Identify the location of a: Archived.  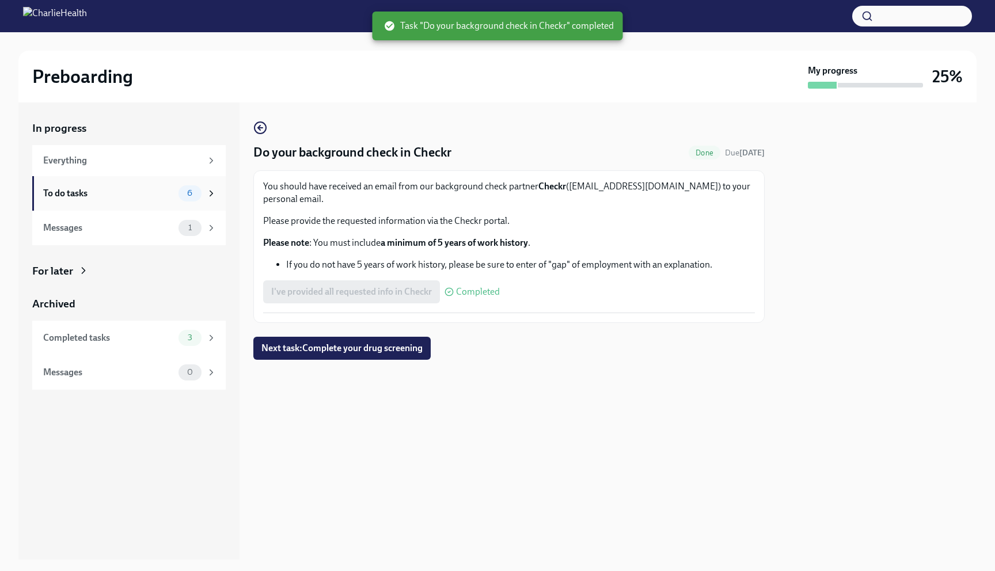
(129, 304).